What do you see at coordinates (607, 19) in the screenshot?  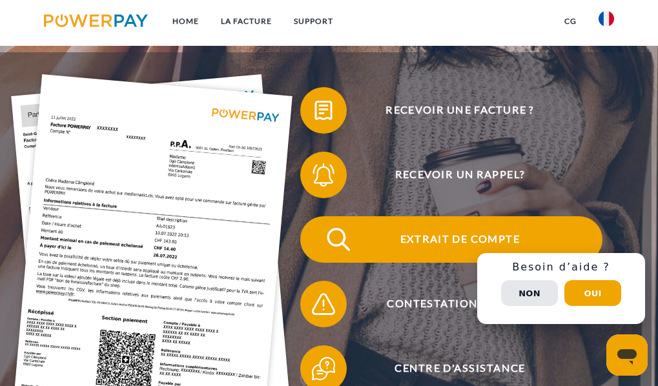 I see `img: fr` at bounding box center [607, 19].